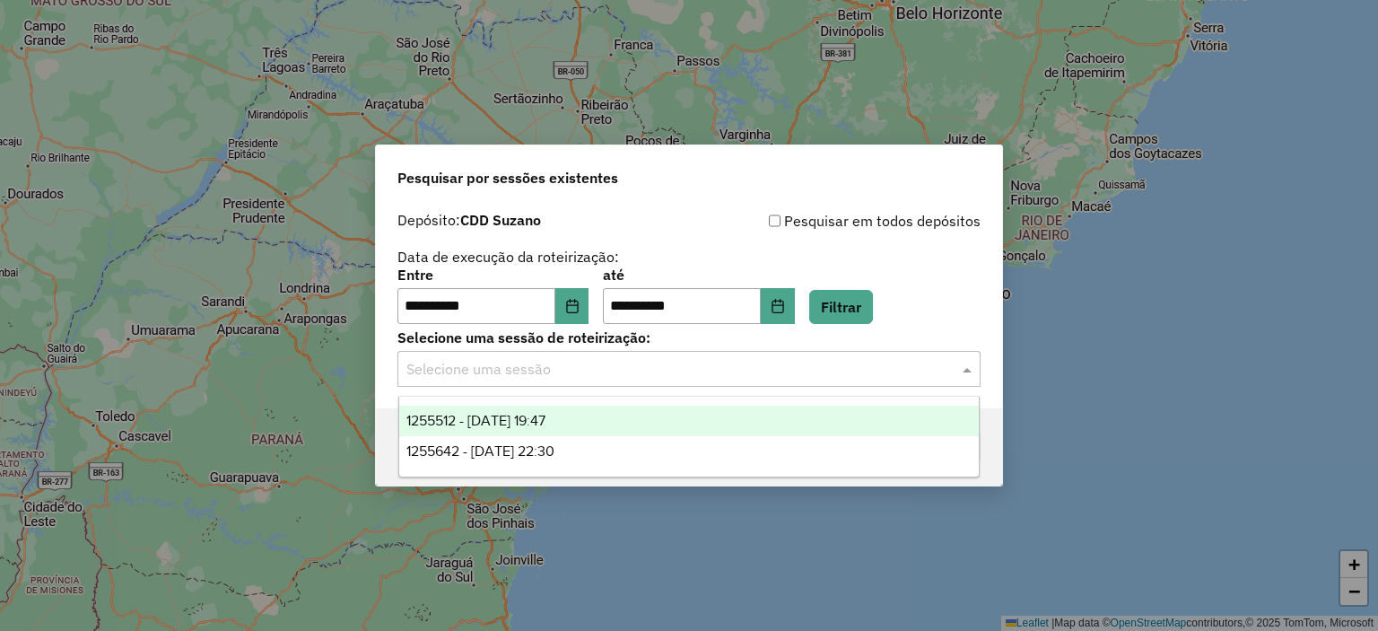 The width and height of the screenshot is (1378, 631). What do you see at coordinates (834, 221) in the screenshot?
I see `div: Pesquisar em todos depósitos` at bounding box center [834, 221].